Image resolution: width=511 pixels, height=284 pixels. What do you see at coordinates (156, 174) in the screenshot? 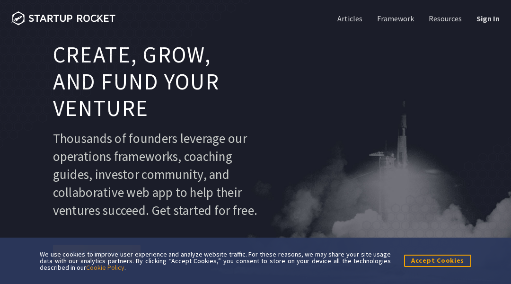
I see `p: Thousands of founders leverage our operations frameworks, coaching guides, investor community, an...` at bounding box center [156, 174].